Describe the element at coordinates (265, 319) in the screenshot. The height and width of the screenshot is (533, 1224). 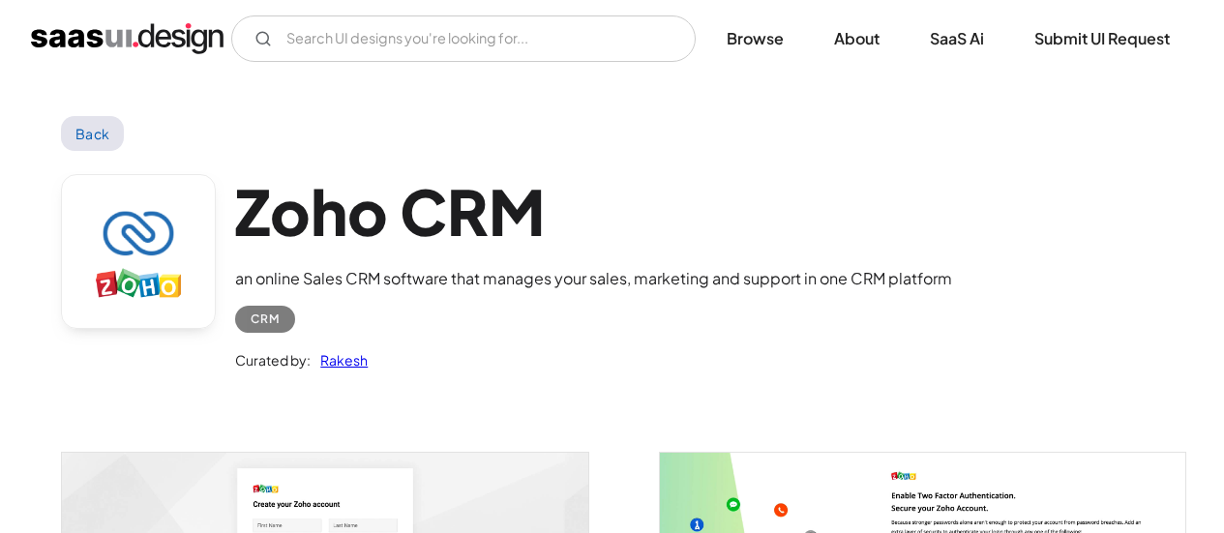
I see `div: CRM` at that location.